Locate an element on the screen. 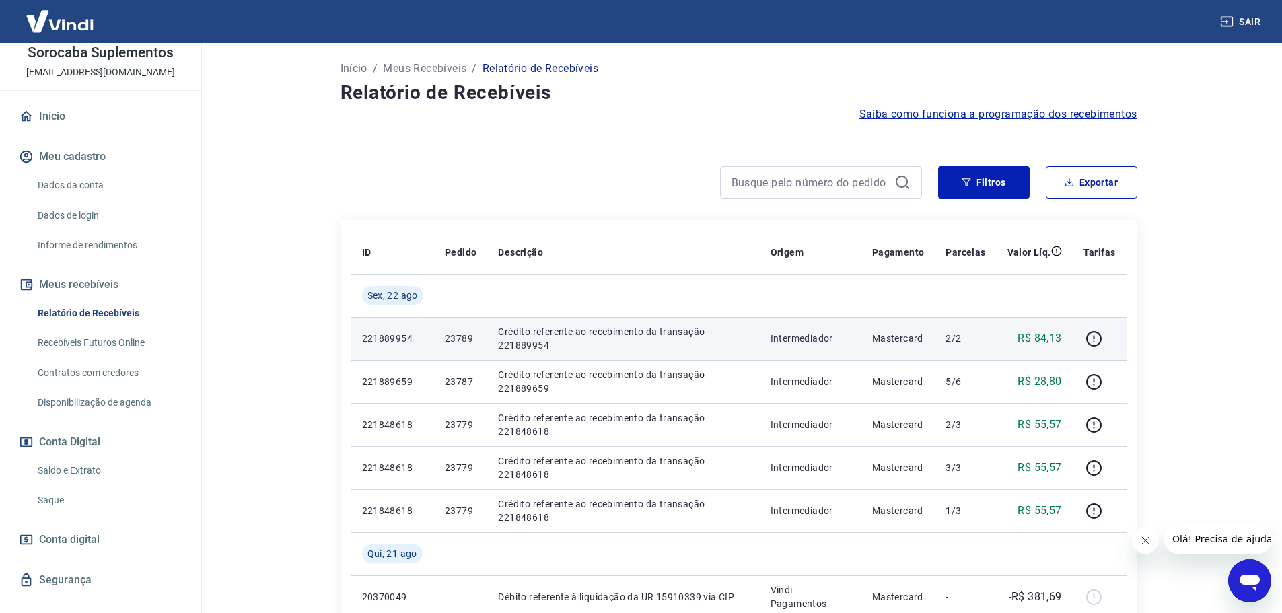 This screenshot has width=1282, height=613. button: Meus recebíveis is located at coordinates (100, 285).